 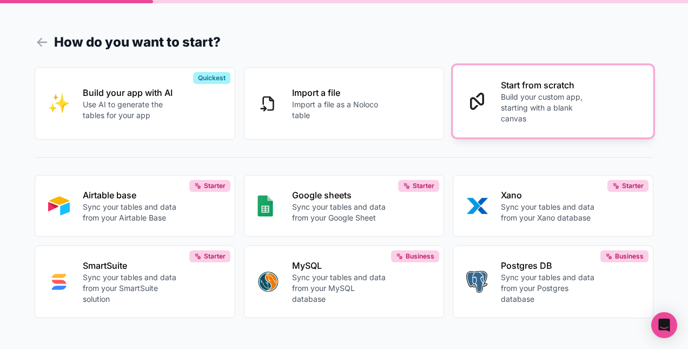 I want to click on button: XANOXanoSync your tables and data from your Xano databaseStarter, so click(x=553, y=206).